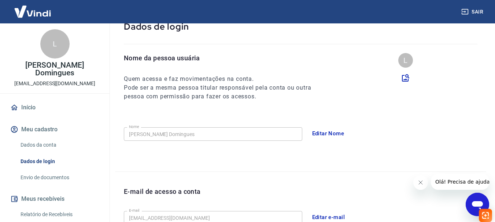  I want to click on a: Dados de login, so click(59, 161).